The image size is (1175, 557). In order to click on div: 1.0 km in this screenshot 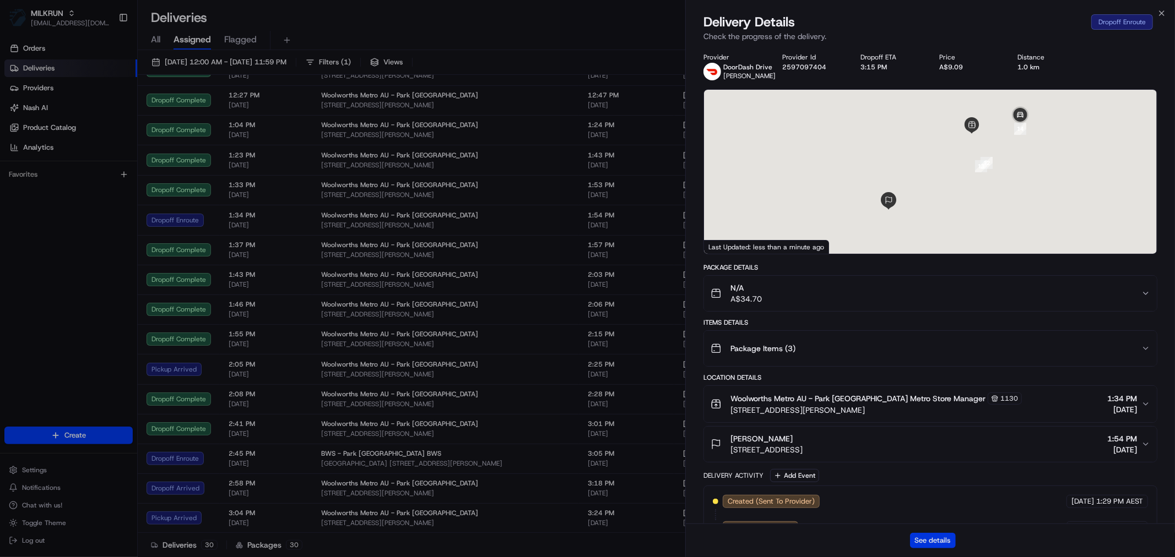, I will do `click(1048, 67)`.